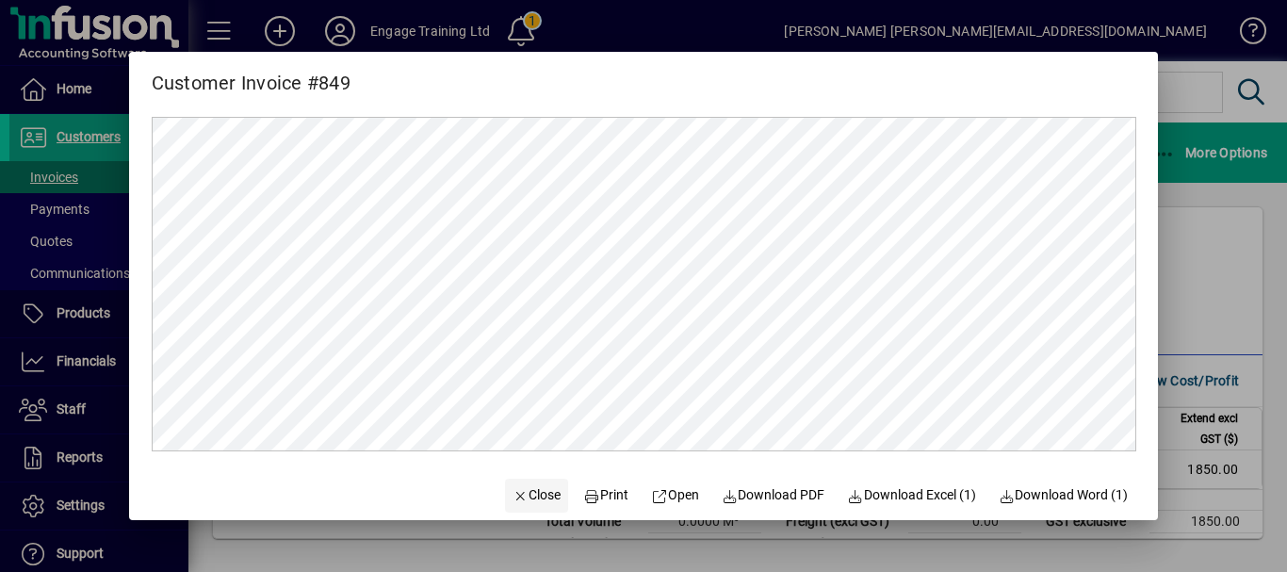 The image size is (1287, 572). I want to click on a: Open, so click(674, 495).